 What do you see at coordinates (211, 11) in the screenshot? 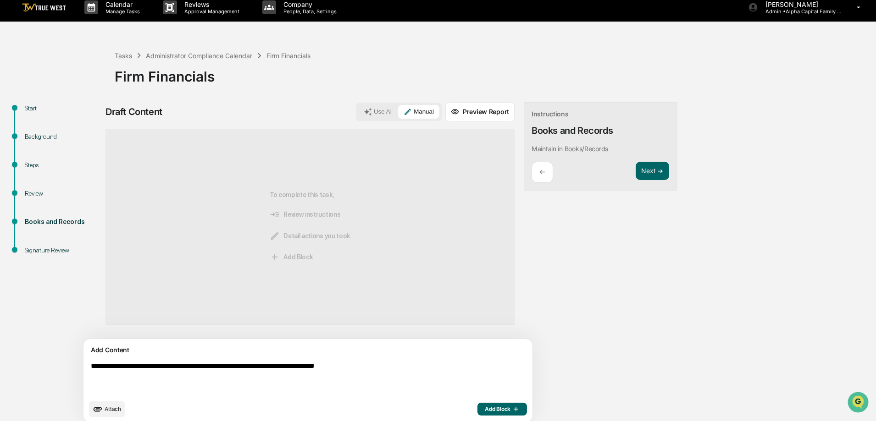
I see `p: Approval Management` at bounding box center [211, 11].